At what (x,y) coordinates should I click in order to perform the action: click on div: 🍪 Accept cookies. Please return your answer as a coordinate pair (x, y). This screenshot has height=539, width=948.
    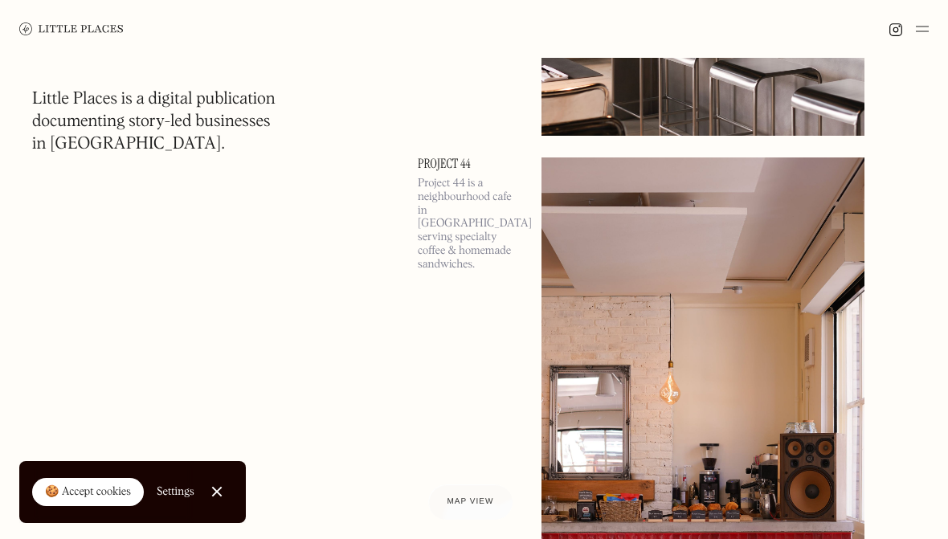
    Looking at the image, I should click on (88, 493).